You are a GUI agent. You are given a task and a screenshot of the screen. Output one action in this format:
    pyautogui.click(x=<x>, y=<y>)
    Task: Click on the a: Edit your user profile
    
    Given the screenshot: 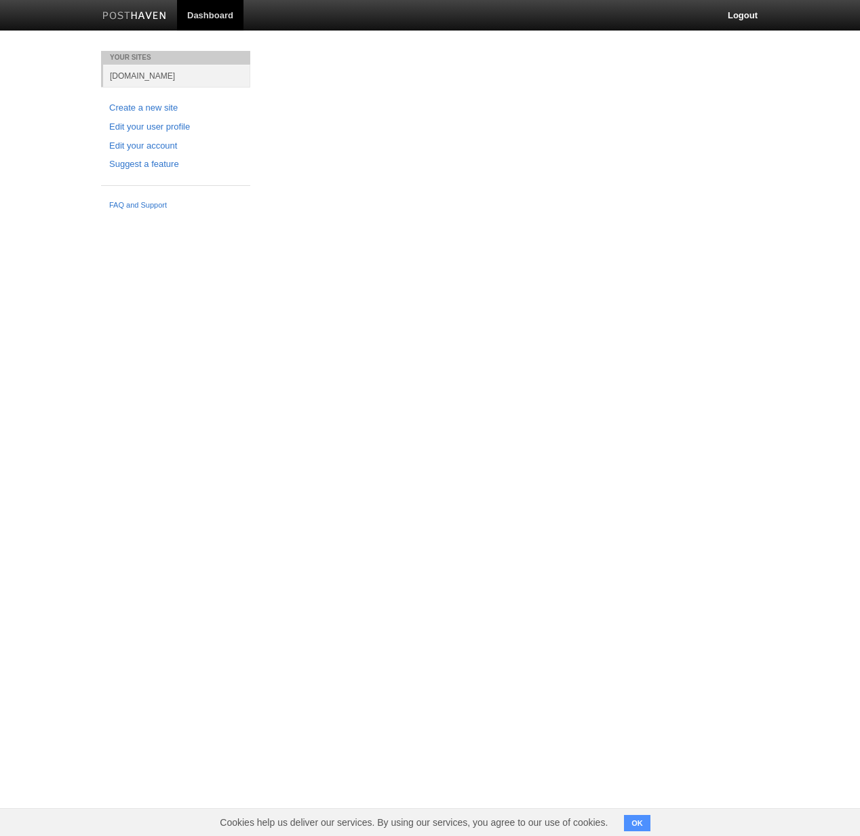 What is the action you would take?
    pyautogui.click(x=176, y=127)
    